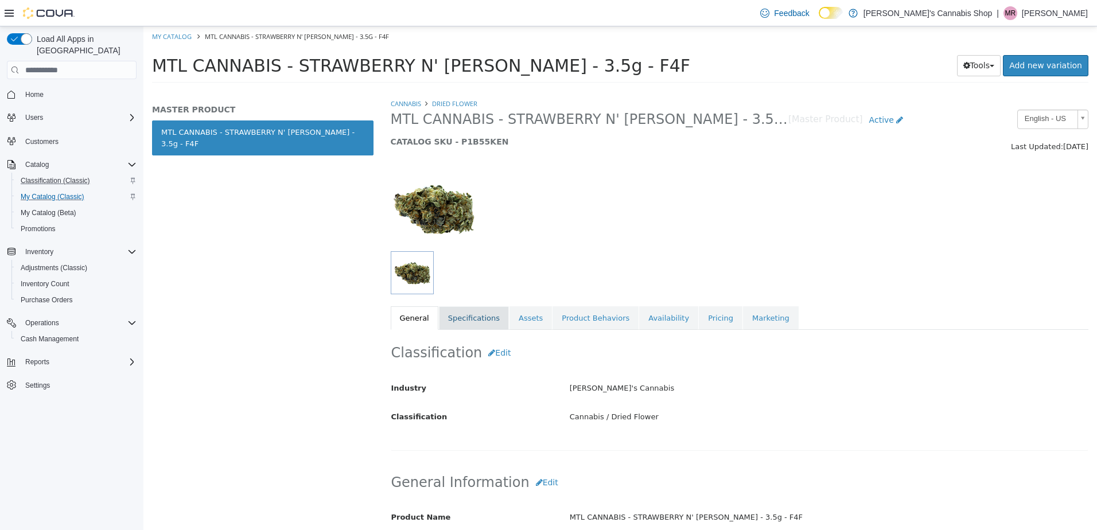  What do you see at coordinates (72, 253) in the screenshot?
I see `nav: Complex example` at bounding box center [72, 253].